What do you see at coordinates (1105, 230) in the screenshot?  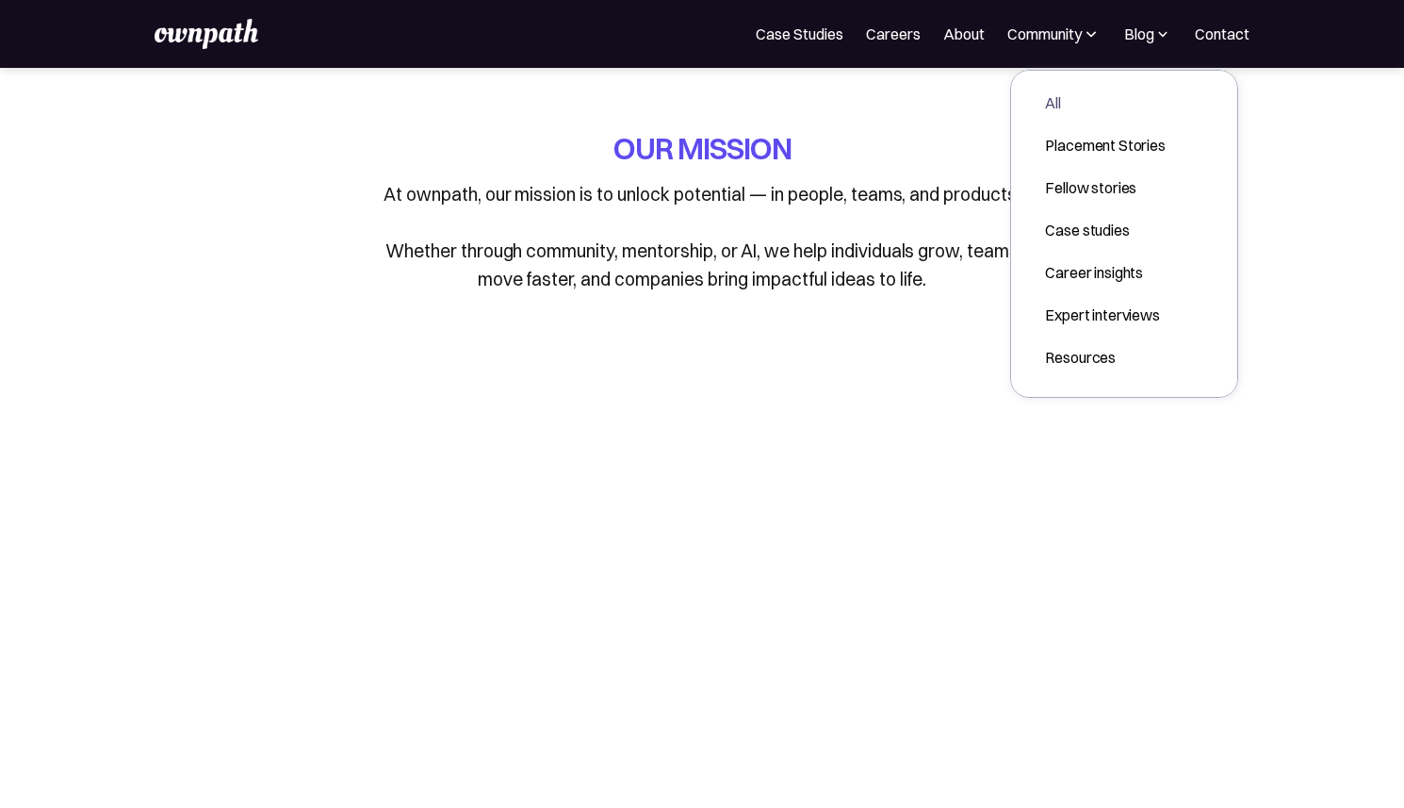 I see `a: Case studies` at bounding box center [1105, 230].